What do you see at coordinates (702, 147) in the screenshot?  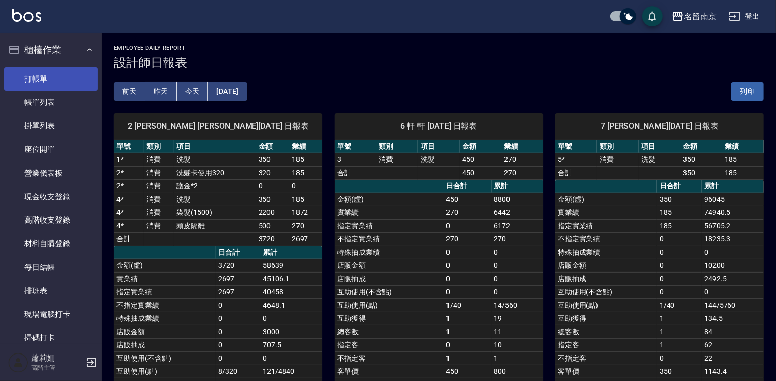 I see `th: 金額` at bounding box center [702, 147].